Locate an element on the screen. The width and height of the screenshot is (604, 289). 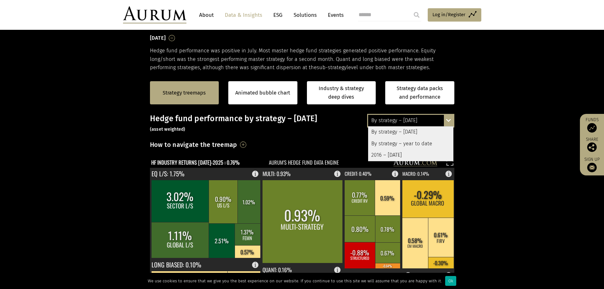
img: Access Funds is located at coordinates (592, 128).